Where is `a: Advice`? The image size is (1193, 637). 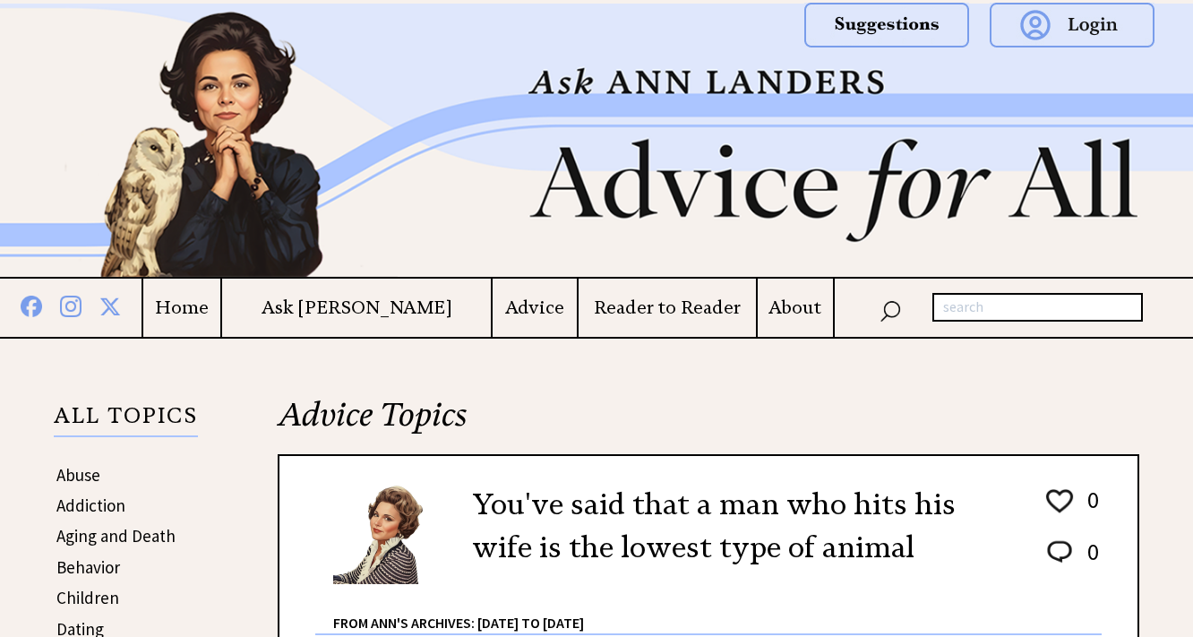 a: Advice is located at coordinates (535, 307).